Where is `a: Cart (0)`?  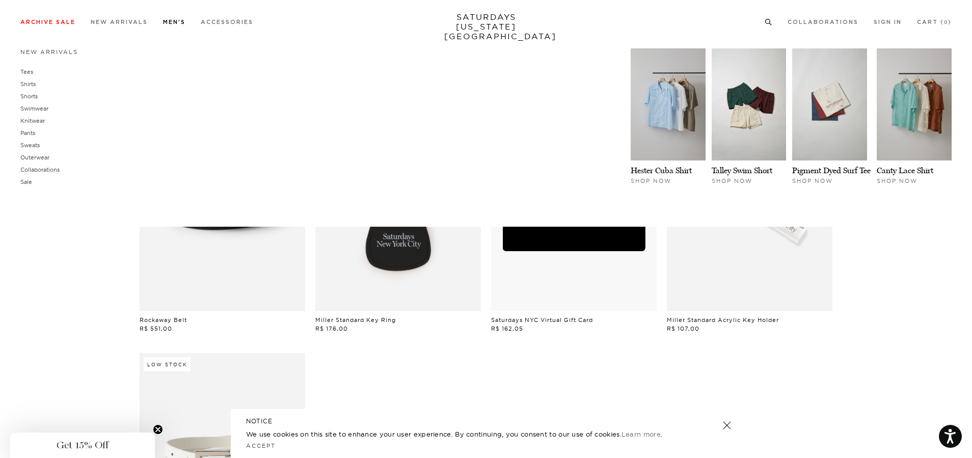 a: Cart (0) is located at coordinates (934, 22).